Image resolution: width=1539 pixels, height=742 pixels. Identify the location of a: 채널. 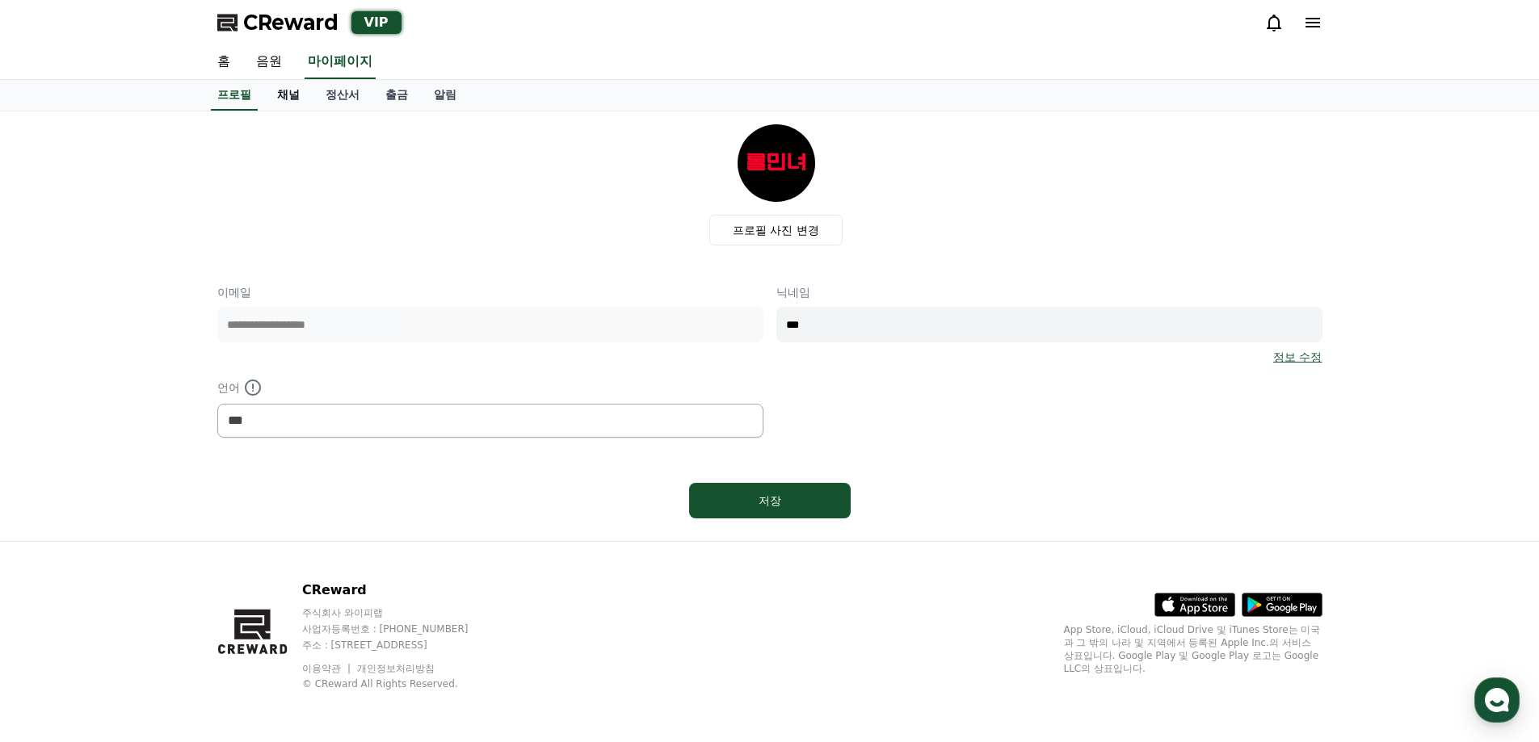
(288, 95).